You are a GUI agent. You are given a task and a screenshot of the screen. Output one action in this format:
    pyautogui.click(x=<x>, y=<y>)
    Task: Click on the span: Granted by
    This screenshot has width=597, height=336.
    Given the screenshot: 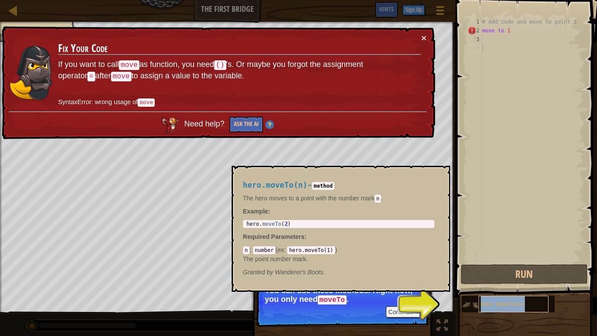 What is the action you would take?
    pyautogui.click(x=259, y=272)
    